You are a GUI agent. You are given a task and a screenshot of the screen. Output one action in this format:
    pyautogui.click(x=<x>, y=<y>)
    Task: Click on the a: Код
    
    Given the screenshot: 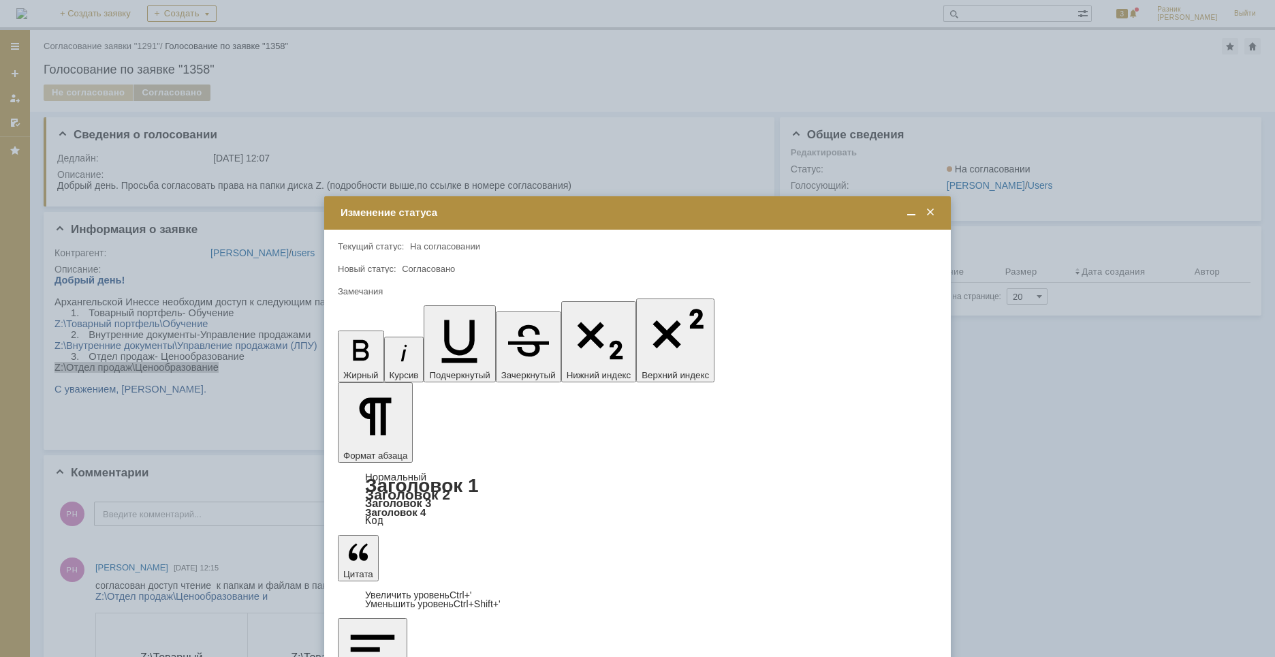 What is the action you would take?
    pyautogui.click(x=374, y=520)
    